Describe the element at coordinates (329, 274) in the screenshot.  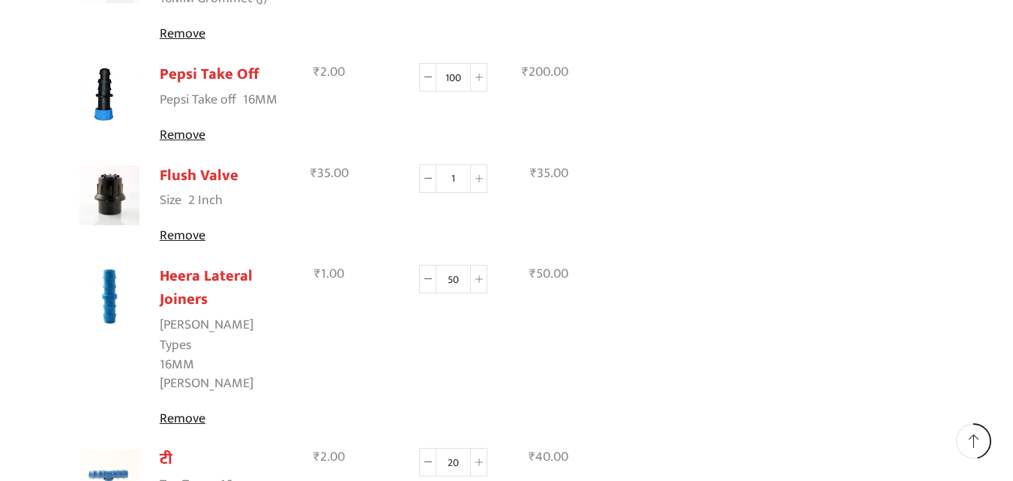
I see `bdi: 1.00` at that location.